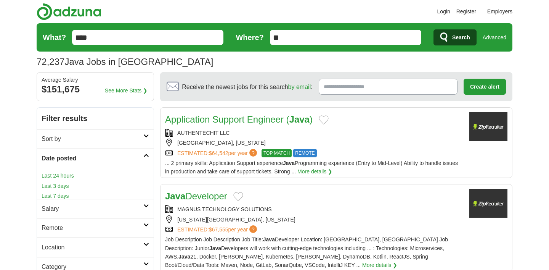 This screenshot has width=549, height=270. Describe the element at coordinates (95, 138) in the screenshot. I see `a: Sort by` at that location.